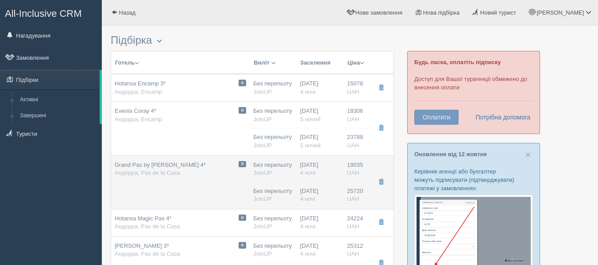 The image size is (598, 265). Describe the element at coordinates (355, 246) in the screenshot. I see `span: 25312` at that location.